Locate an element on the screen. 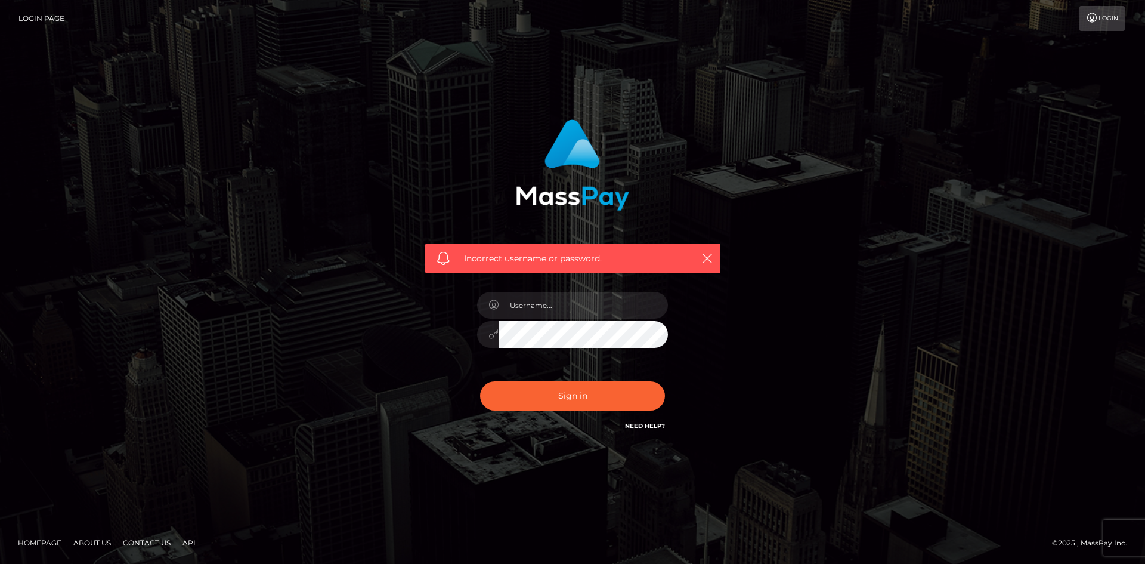  button: Sign in is located at coordinates (573, 395).